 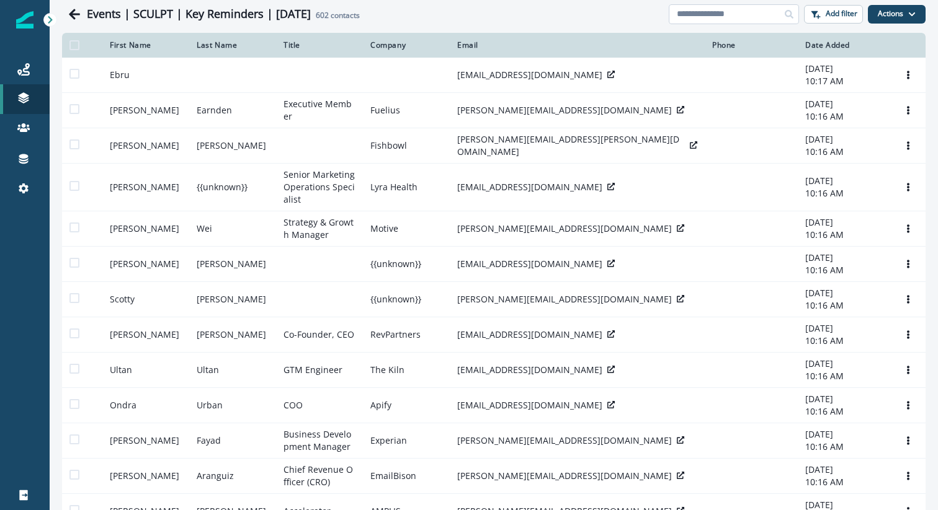 I want to click on td: Earnden, so click(x=233, y=110).